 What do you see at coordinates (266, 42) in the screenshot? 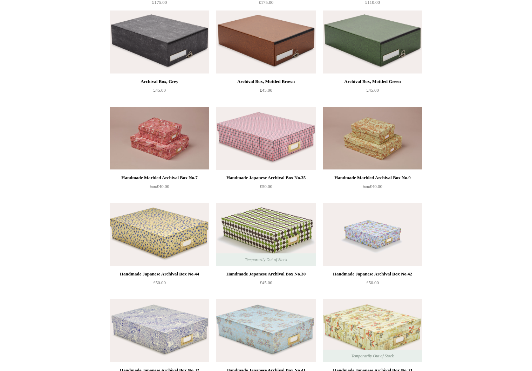
I see `img: Archival Box, Mottled Brown` at bounding box center [266, 42].